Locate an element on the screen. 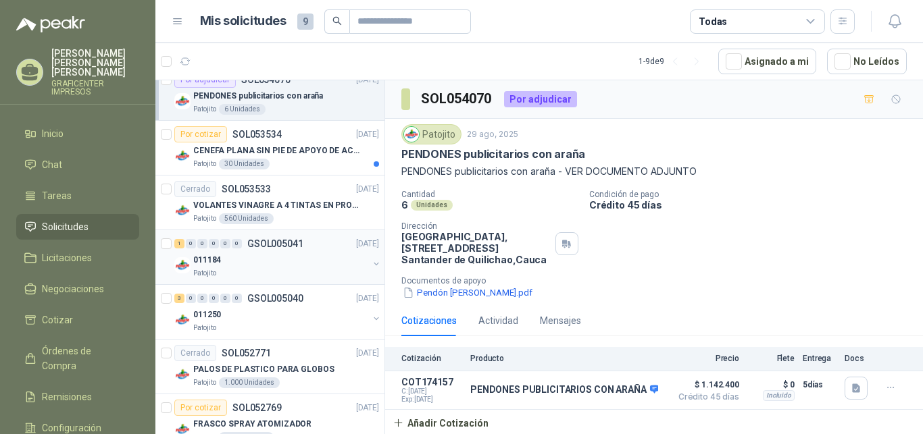  h3: SOL054070 is located at coordinates (457, 99).